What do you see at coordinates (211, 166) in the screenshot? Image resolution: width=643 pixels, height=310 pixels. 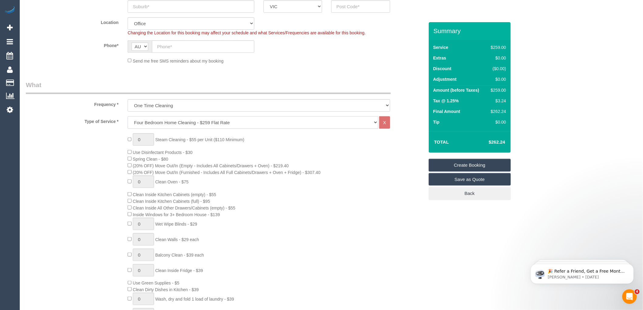 I see `span: (20% OFF) Move Out/In (Empty - Includes All Cabinets/Drawers + Oven) - $219.40` at bounding box center [211, 166].